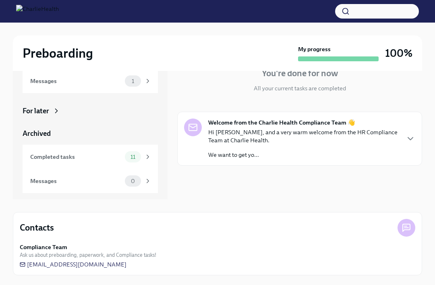  Describe the element at coordinates (58, 53) in the screenshot. I see `h2: Preboarding` at that location.